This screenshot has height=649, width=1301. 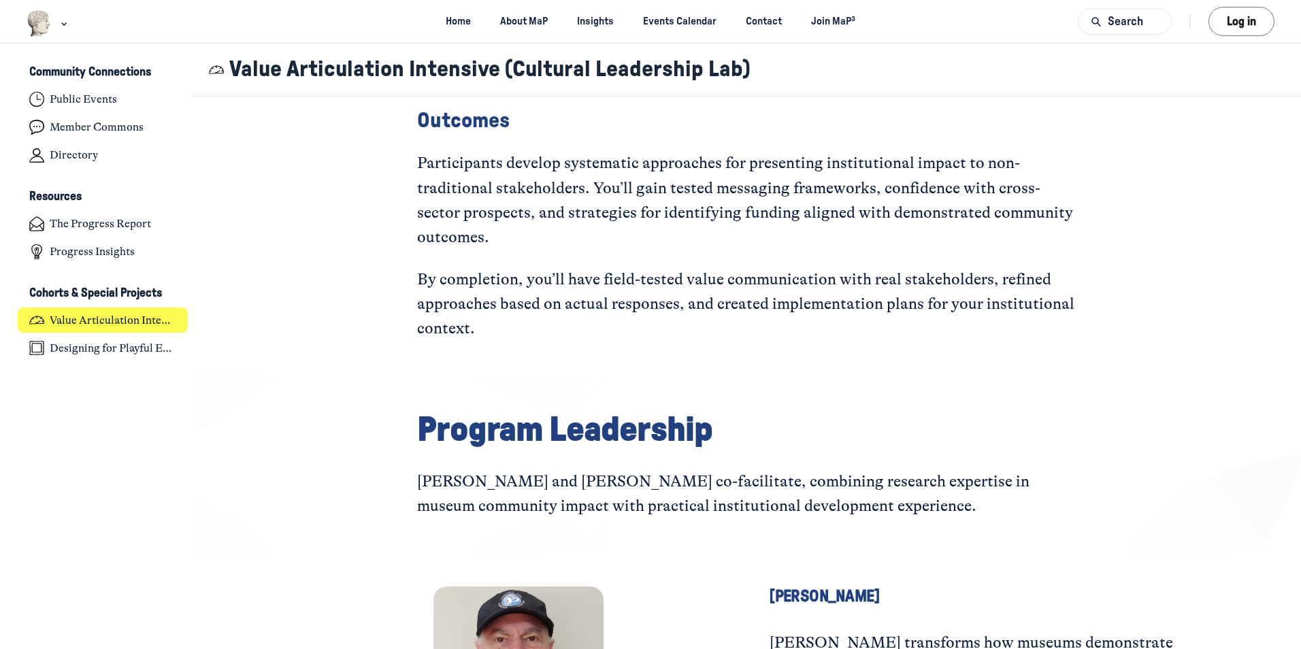 I want to click on button: Log in, so click(x=1241, y=21).